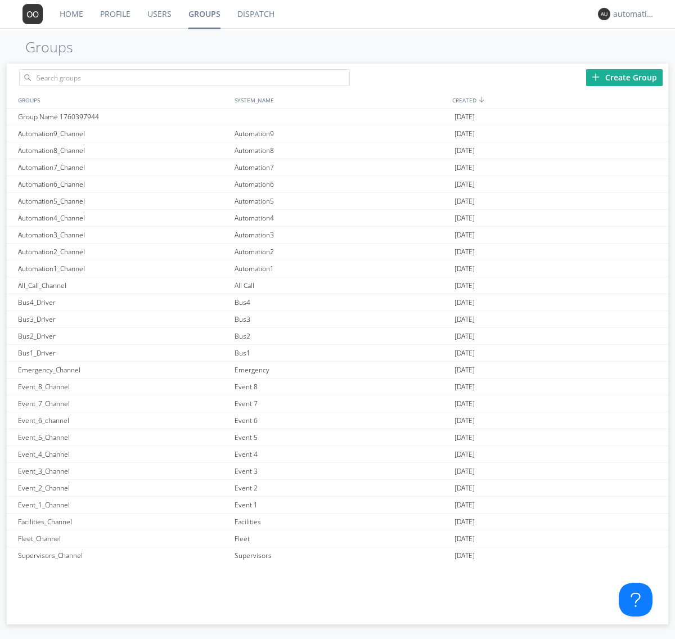 This screenshot has height=639, width=675. Describe the element at coordinates (123, 521) in the screenshot. I see `div: Facilities_Channel` at that location.